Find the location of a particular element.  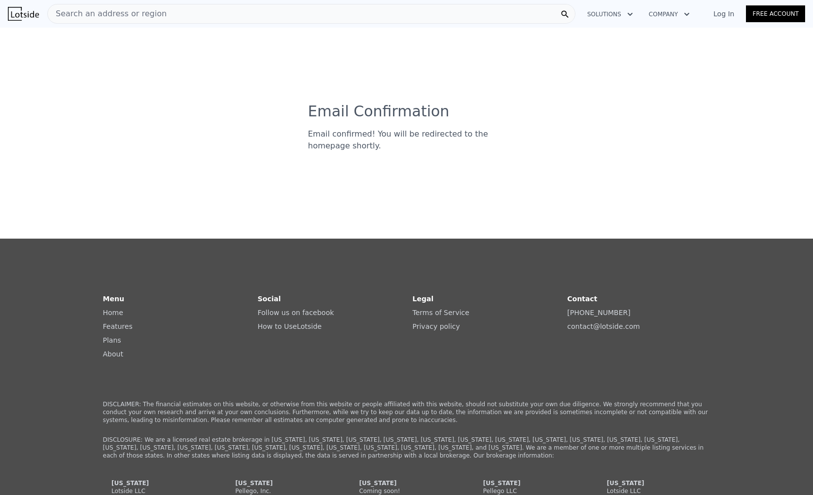

strong: Contact is located at coordinates (582, 299).